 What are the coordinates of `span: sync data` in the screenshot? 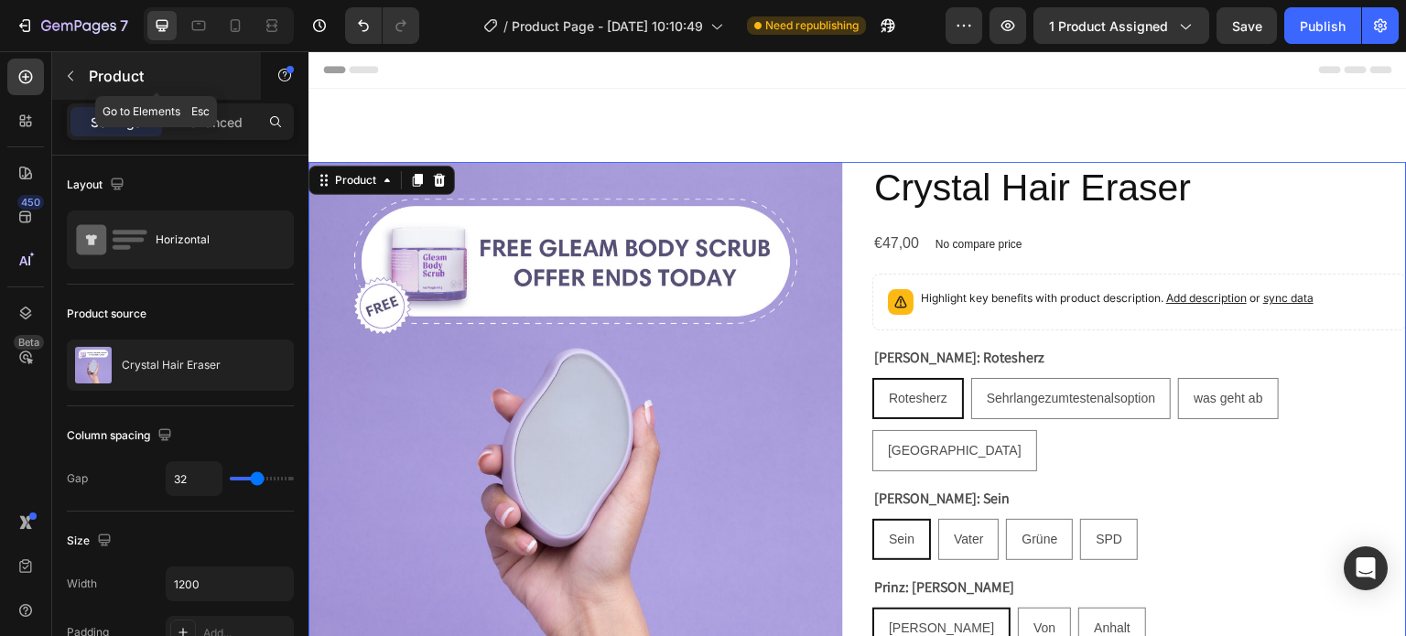 It's located at (979, 246).